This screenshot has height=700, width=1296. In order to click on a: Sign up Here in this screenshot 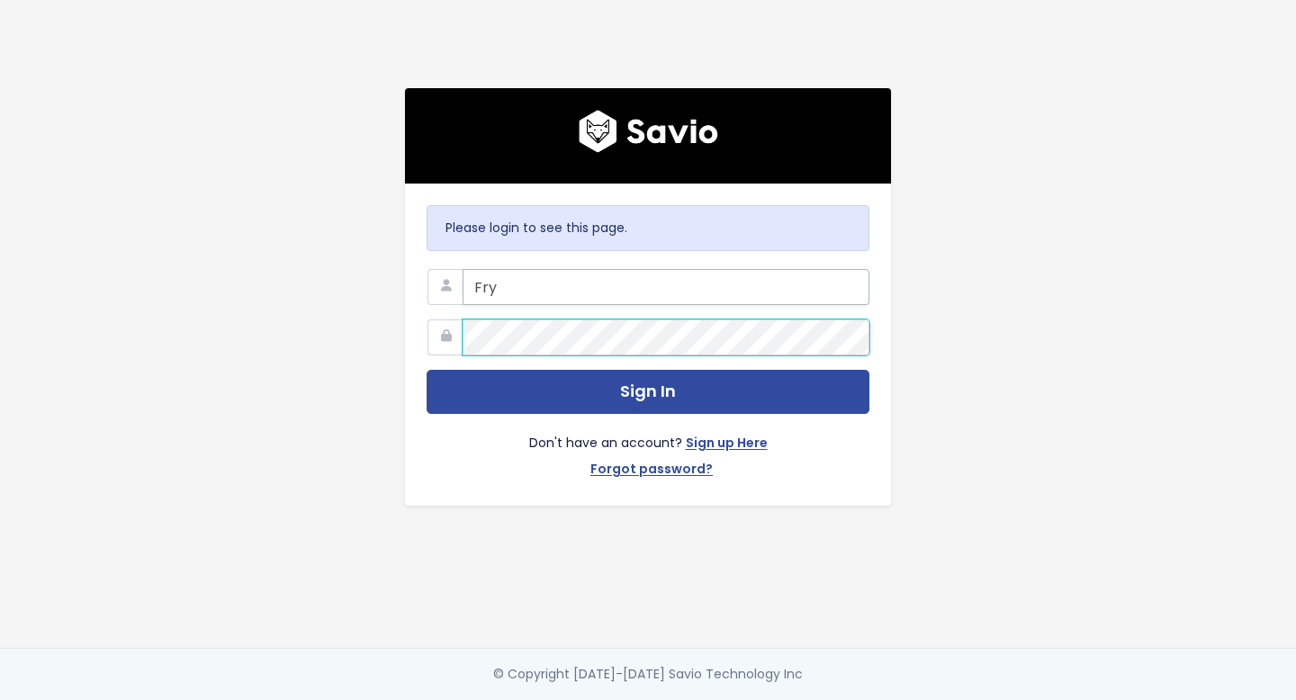, I will do `click(726, 445)`.